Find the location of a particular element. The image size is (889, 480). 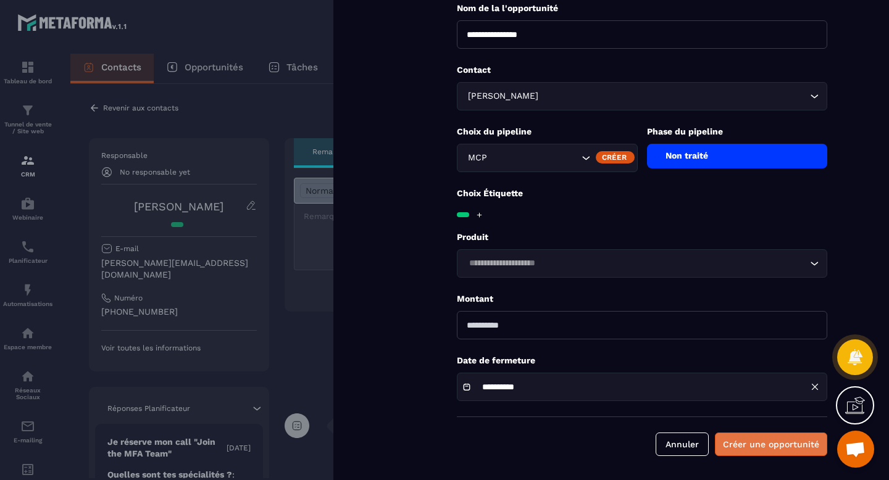

p: Date de fermeture is located at coordinates (642, 360).